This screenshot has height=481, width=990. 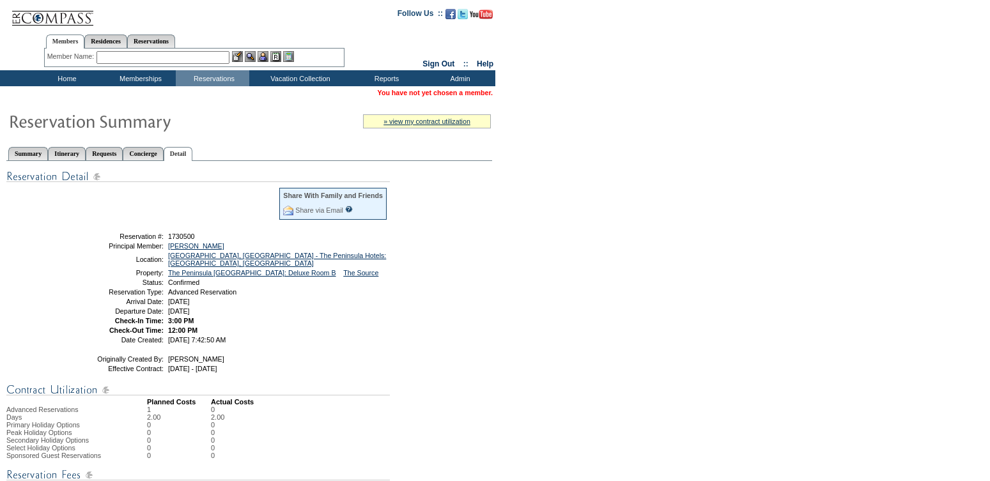 I want to click on span: Advanced Reservations, so click(x=42, y=410).